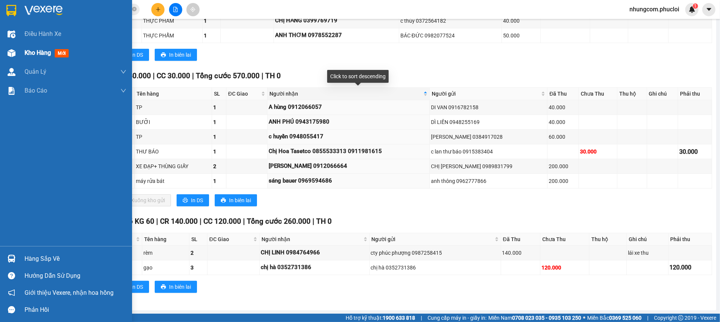 Image resolution: width=720 pixels, height=322 pixels. Describe the element at coordinates (193, 32) in the screenshot. I see `li: Hotline: 02386655777, 02462925925, 0944789456` at that location.